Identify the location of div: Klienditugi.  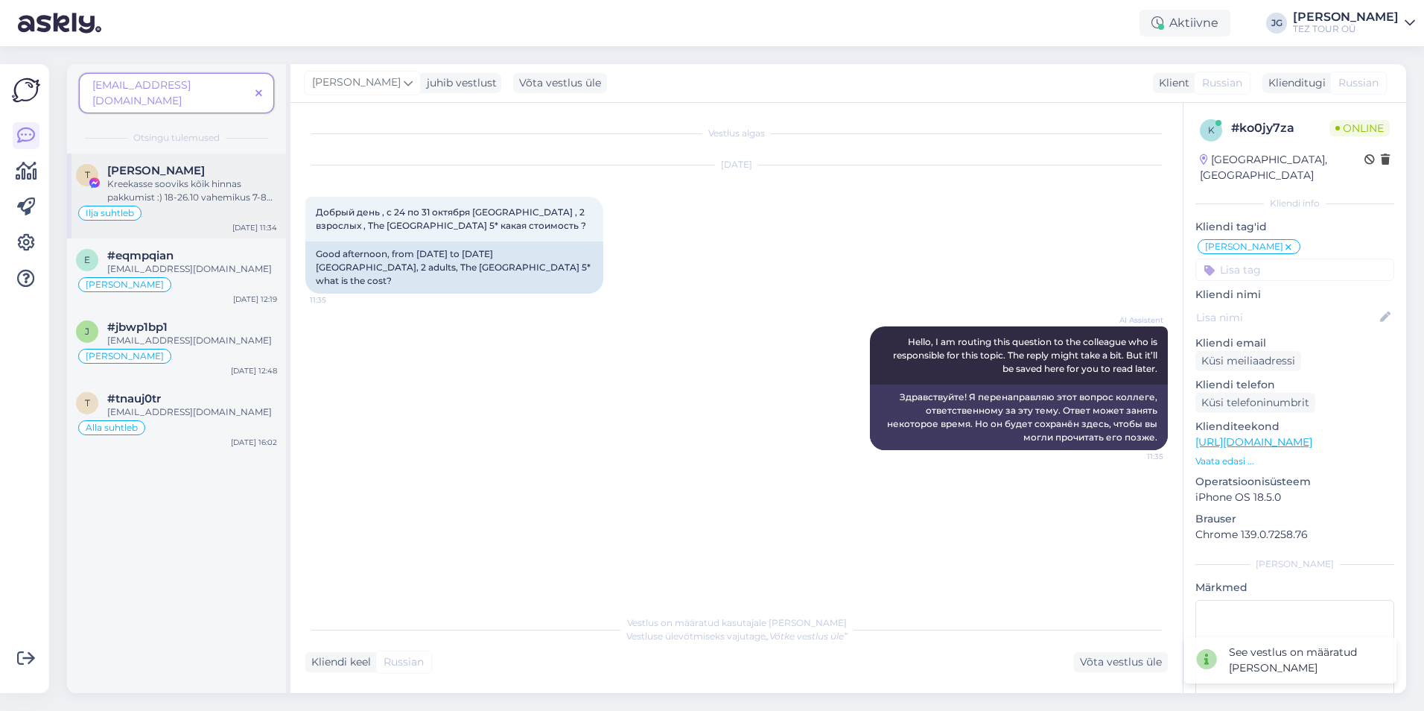
(1294, 83).